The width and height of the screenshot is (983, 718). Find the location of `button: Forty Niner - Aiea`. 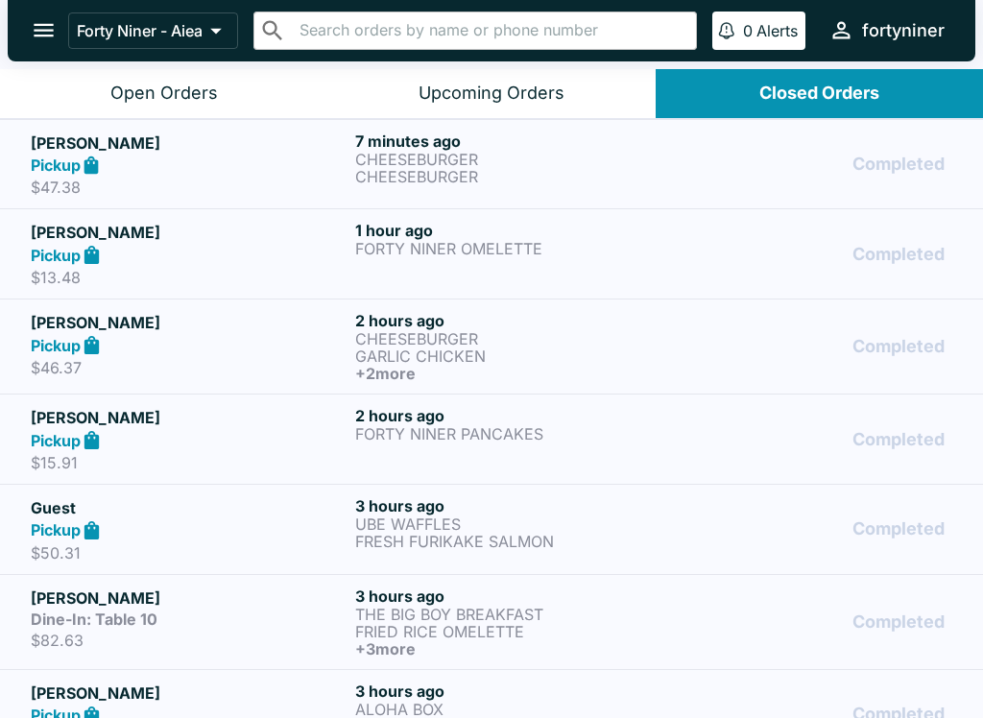

button: Forty Niner - Aiea is located at coordinates (153, 31).